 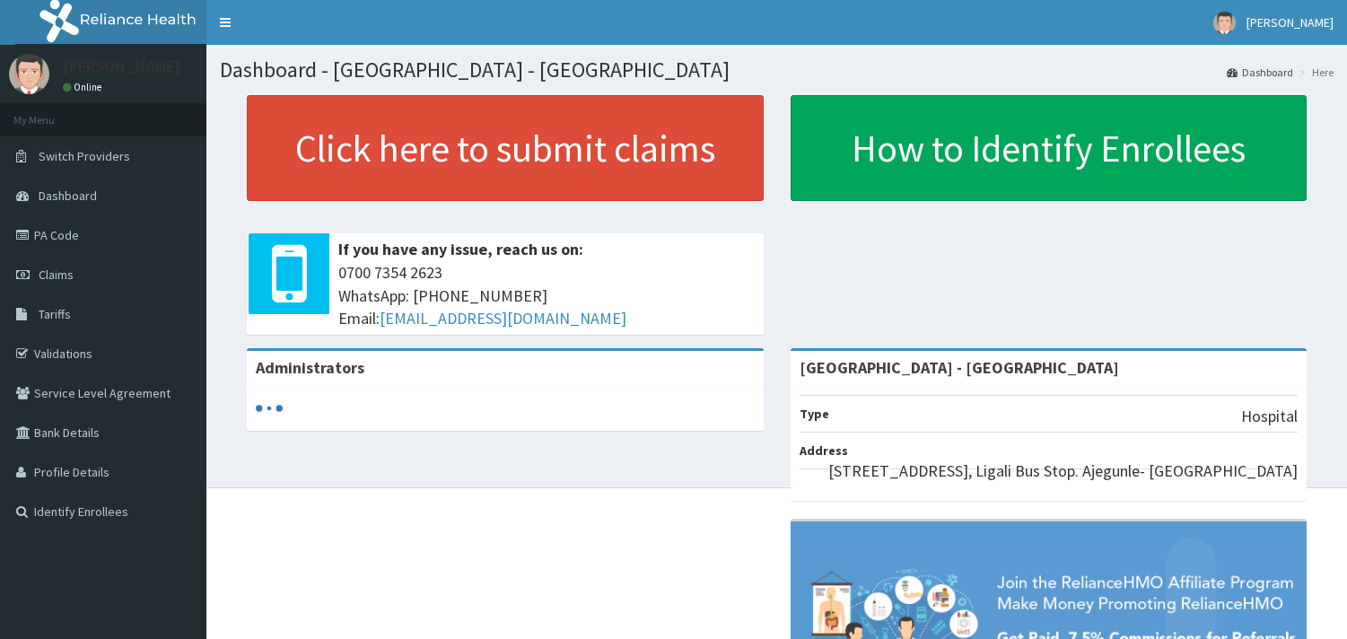 I want to click on a: Click here to submit claims, so click(x=505, y=148).